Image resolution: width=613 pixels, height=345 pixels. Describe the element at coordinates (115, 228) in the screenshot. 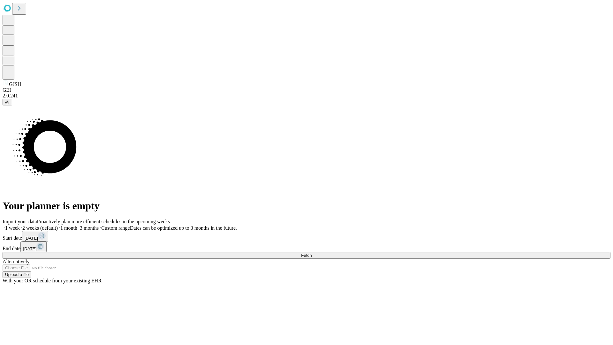

I see `span: Custom range` at that location.